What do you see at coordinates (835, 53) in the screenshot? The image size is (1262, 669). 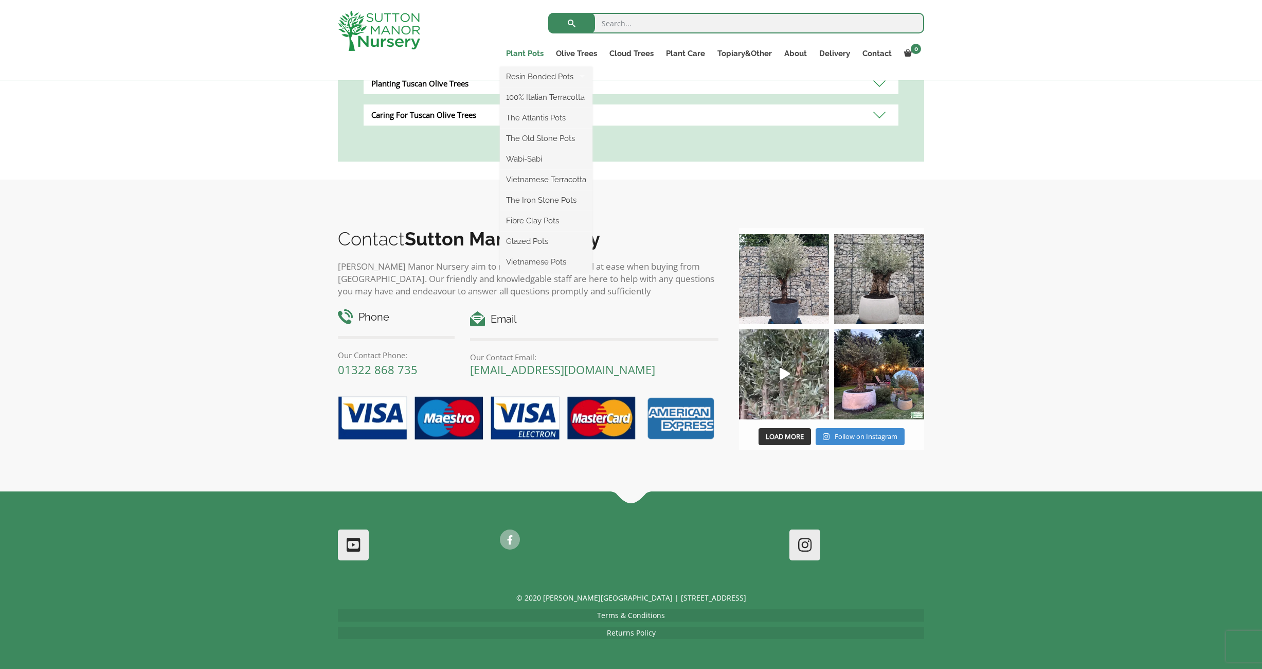 I see `a: Delivery` at bounding box center [835, 53].